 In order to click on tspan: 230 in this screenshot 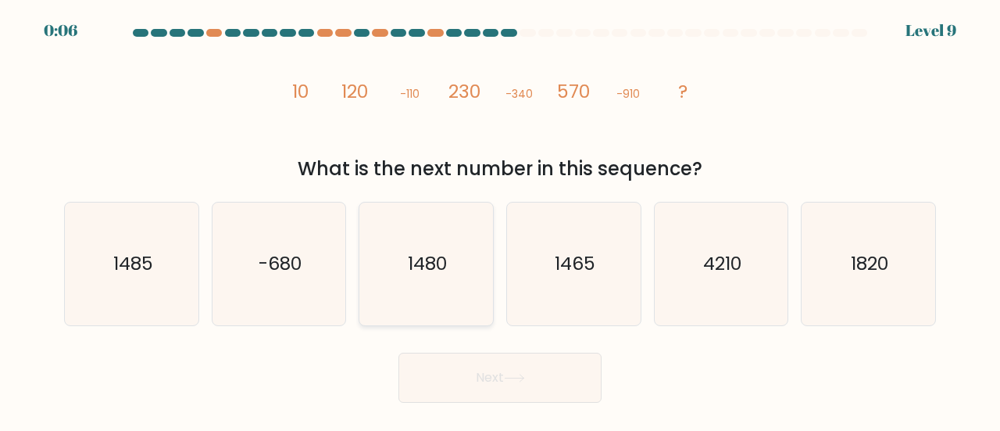, I will do `click(464, 91)`.